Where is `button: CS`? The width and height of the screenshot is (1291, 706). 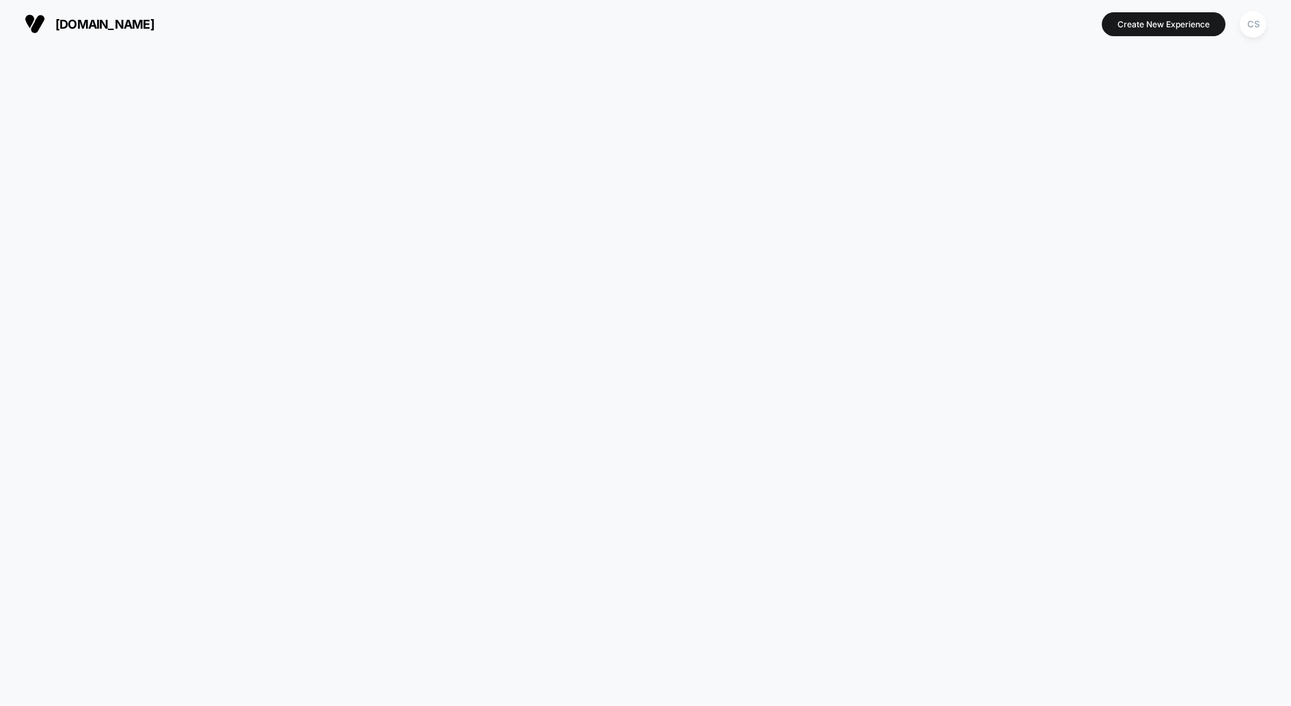 button: CS is located at coordinates (1253, 24).